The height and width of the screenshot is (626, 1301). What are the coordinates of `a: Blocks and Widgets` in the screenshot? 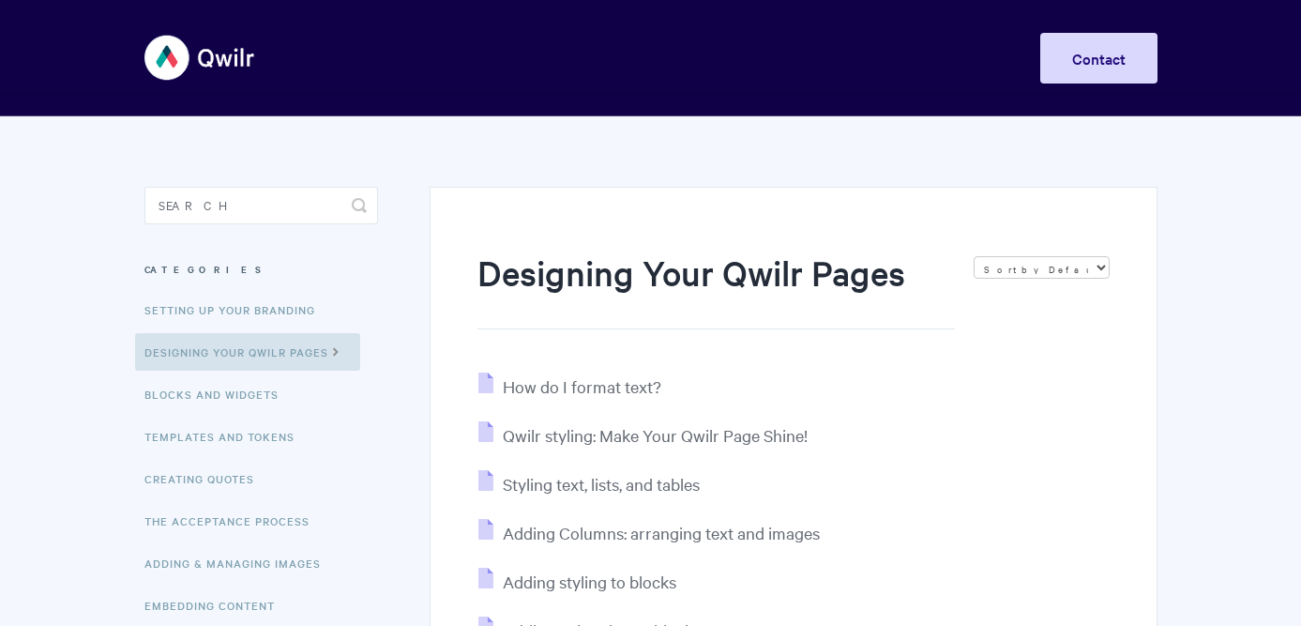 It's located at (219, 394).